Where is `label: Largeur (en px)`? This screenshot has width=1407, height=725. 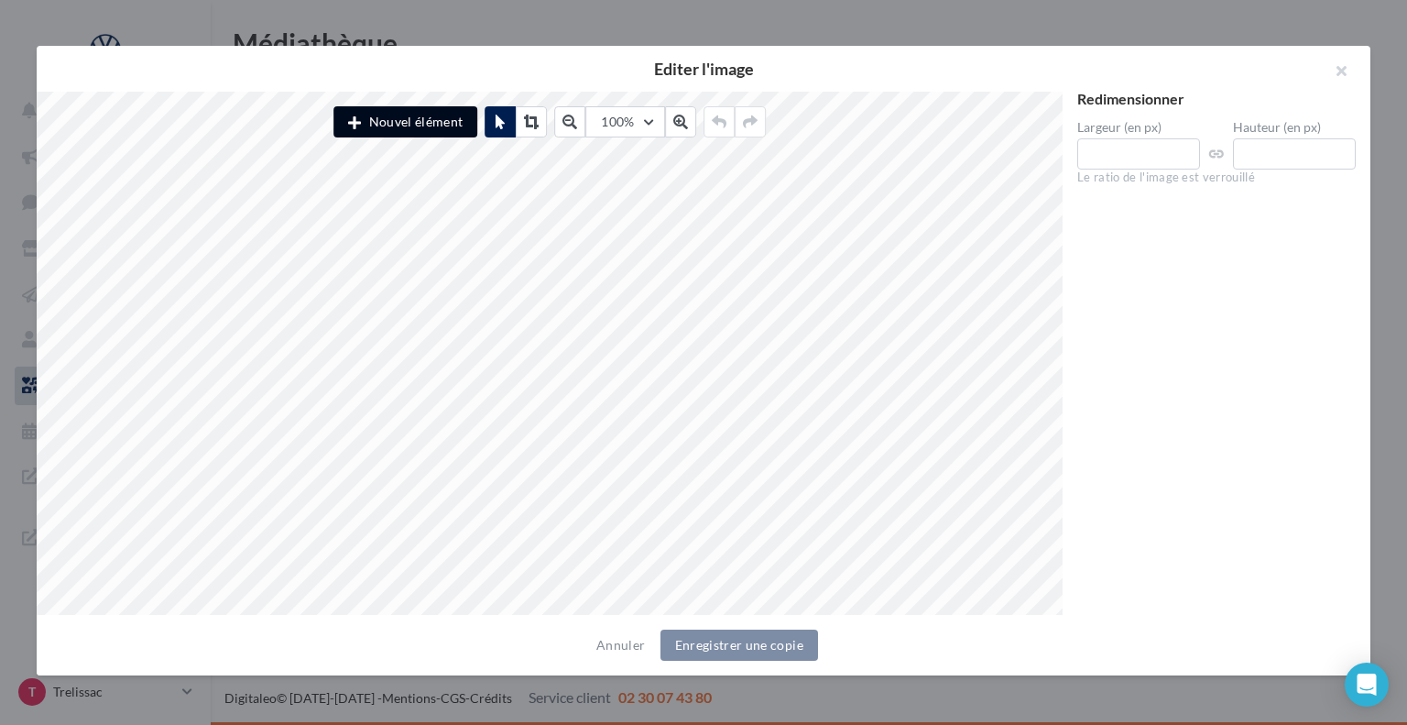
label: Largeur (en px) is located at coordinates (1139, 127).